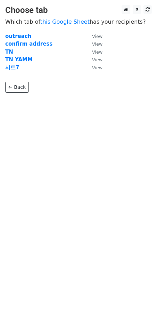 This screenshot has height=312, width=157. Describe the element at coordinates (79, 22) in the screenshot. I see `p: Which tab of has your recipients?` at that location.